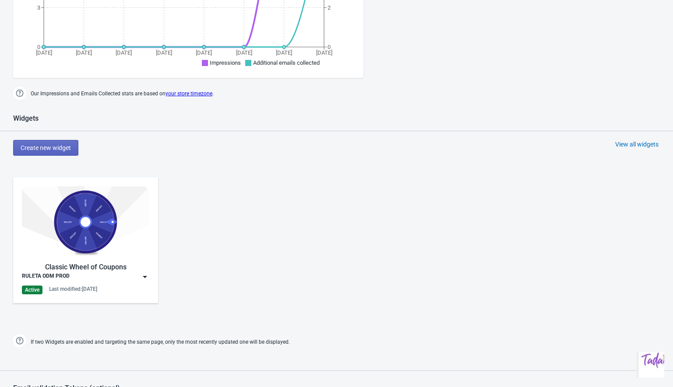 This screenshot has height=387, width=673. Describe the element at coordinates (46, 148) in the screenshot. I see `span: Create new widget` at that location.